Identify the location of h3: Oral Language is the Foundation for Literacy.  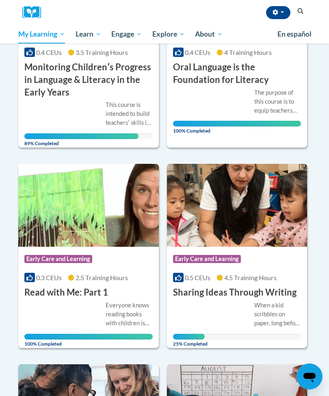
(237, 74).